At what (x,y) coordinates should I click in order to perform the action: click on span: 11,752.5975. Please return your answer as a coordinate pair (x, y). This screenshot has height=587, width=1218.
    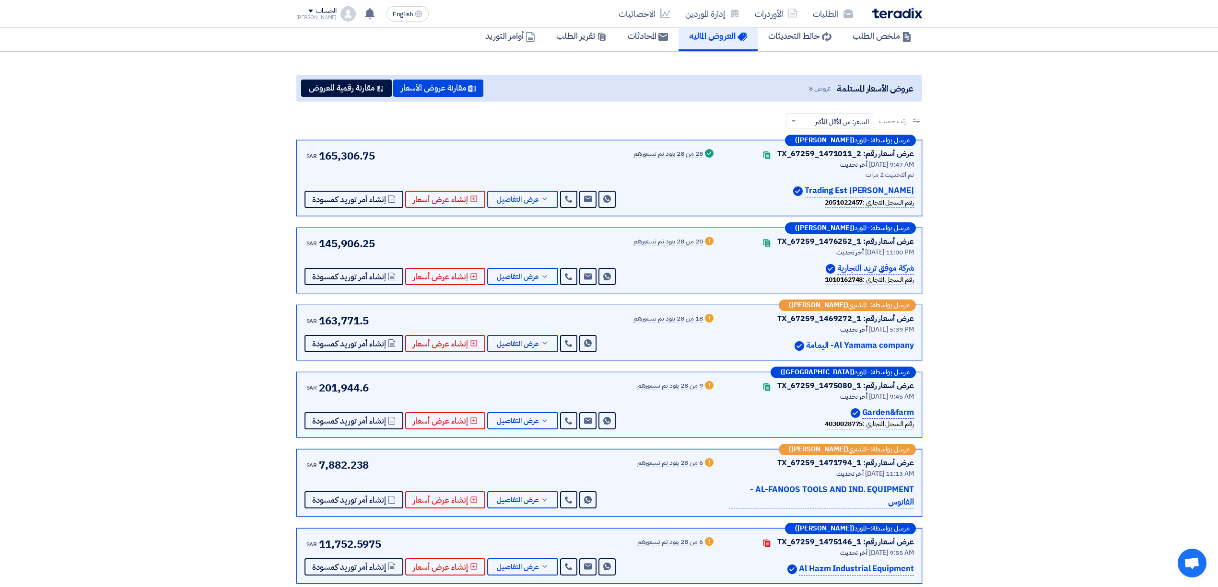
    Looking at the image, I should click on (350, 544).